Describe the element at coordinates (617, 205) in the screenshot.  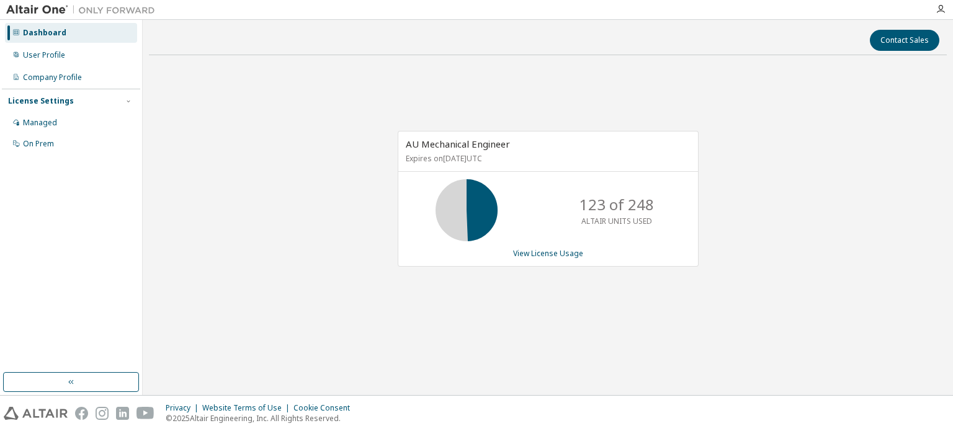
I see `p: 123 of 248` at that location.